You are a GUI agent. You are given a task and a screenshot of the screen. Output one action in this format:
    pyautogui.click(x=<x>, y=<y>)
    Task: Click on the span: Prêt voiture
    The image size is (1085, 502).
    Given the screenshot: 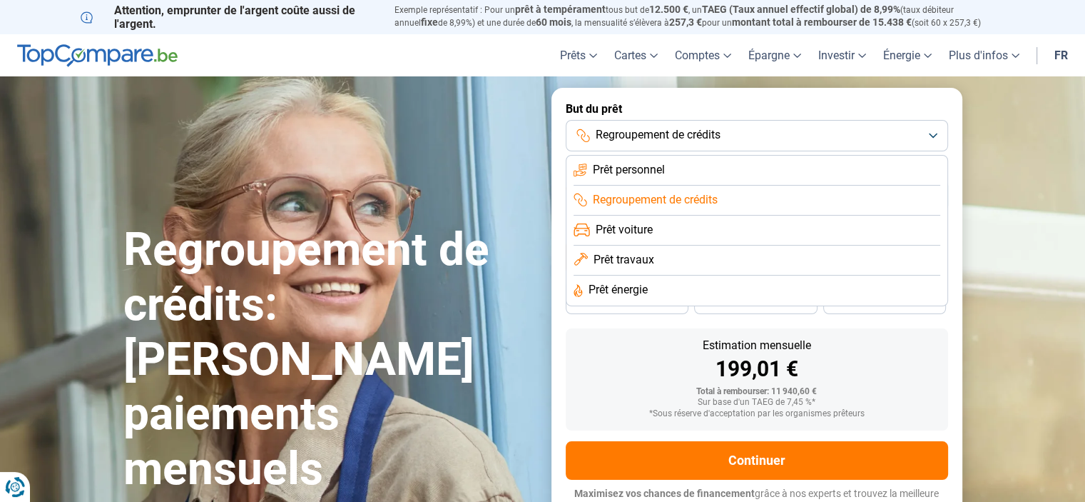 What is the action you would take?
    pyautogui.click(x=624, y=230)
    